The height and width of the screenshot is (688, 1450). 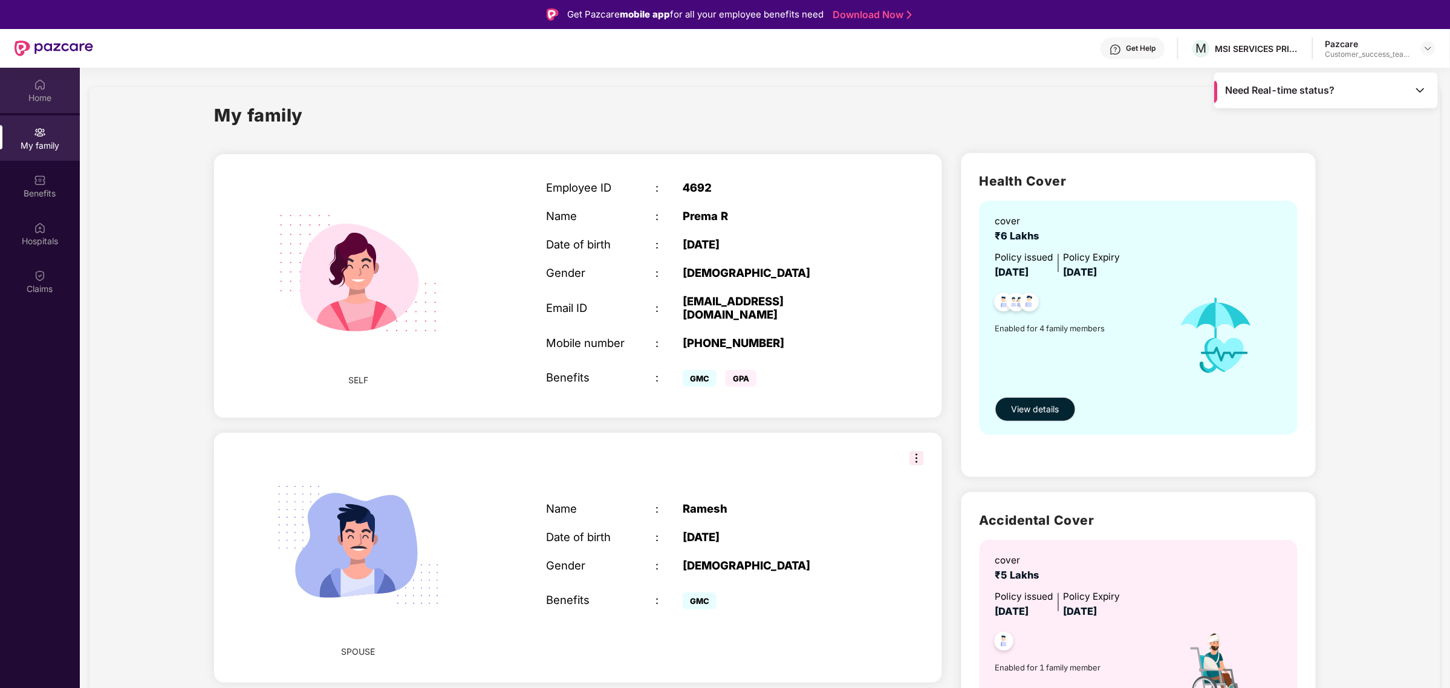 I want to click on span: Enabled for 1 family member, so click(x=1079, y=667).